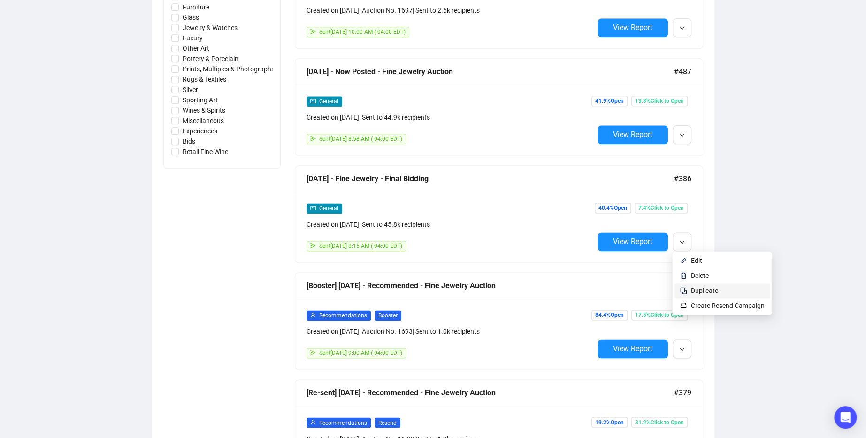 This screenshot has height=438, width=866. I want to click on span: 40.4% Open, so click(613, 208).